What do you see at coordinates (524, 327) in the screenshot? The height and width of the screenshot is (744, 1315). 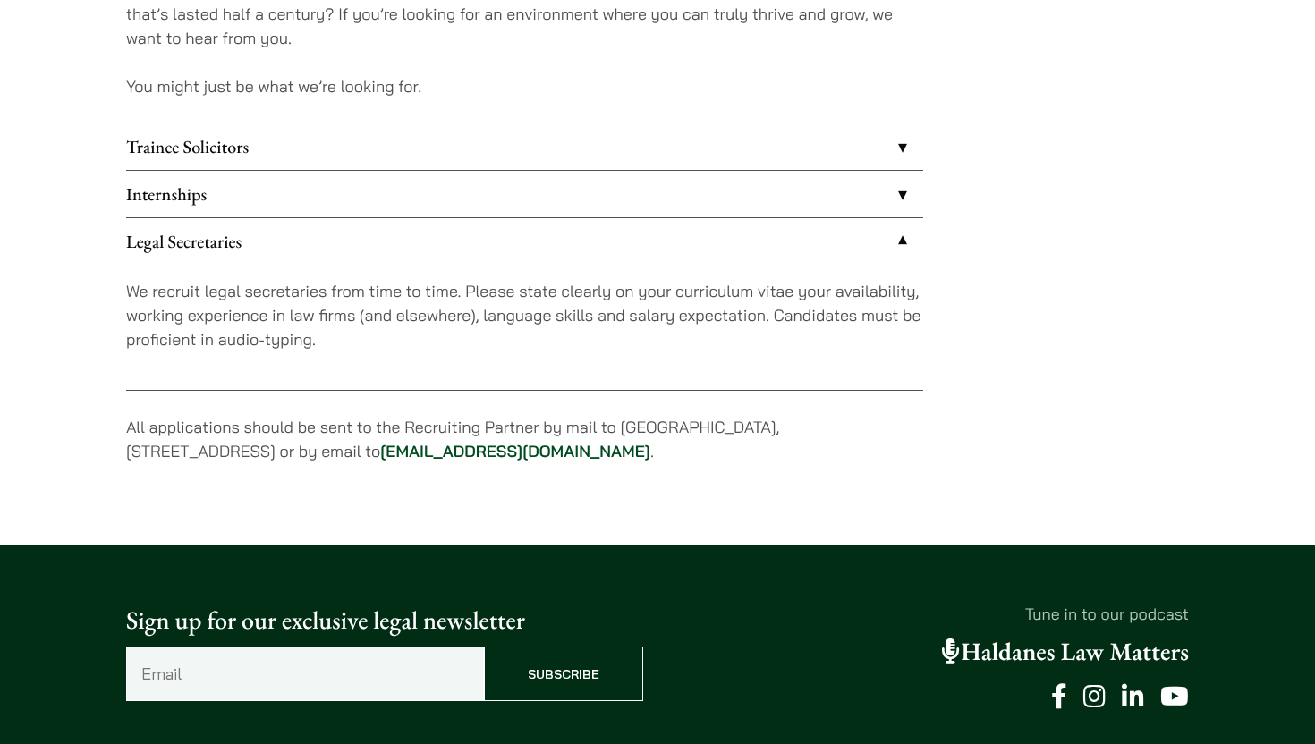 I see `div: Legal Secretaries` at bounding box center [524, 327].